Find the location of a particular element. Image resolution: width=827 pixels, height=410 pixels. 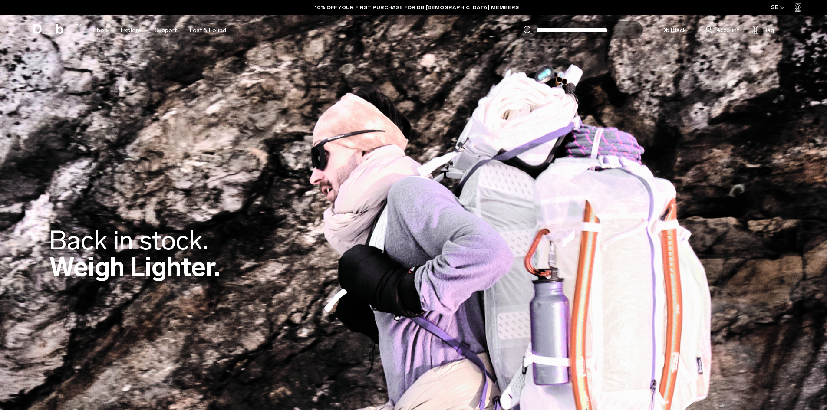

h2: Weigh Lighter. is located at coordinates (135, 254).